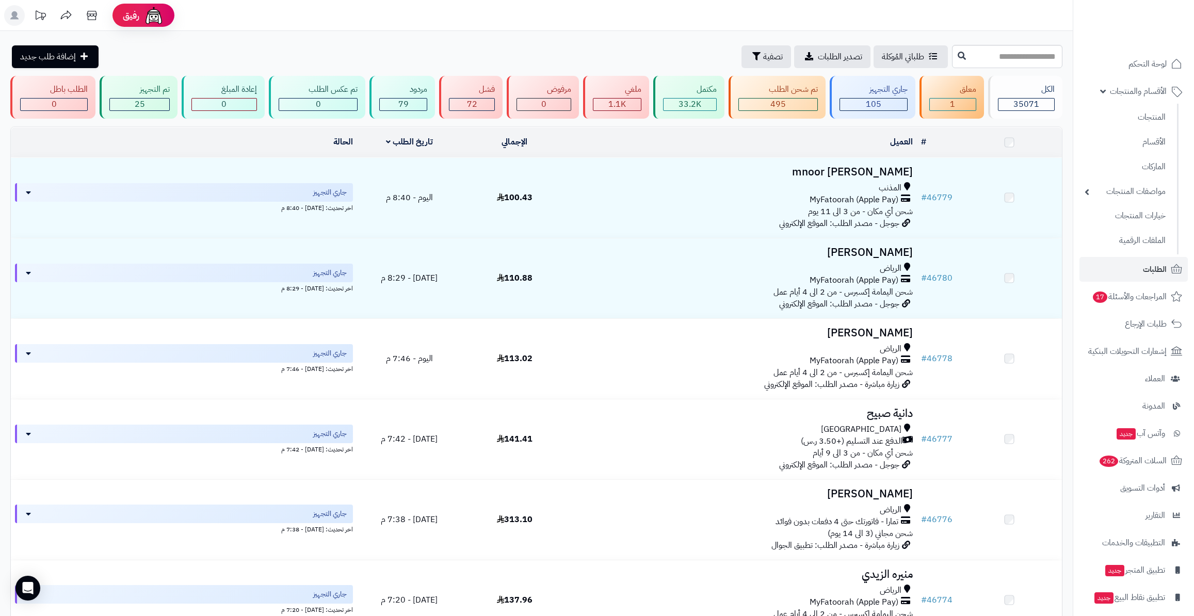 This screenshot has width=1194, height=616. Describe the element at coordinates (1134, 379) in the screenshot. I see `a: العملاء` at that location.